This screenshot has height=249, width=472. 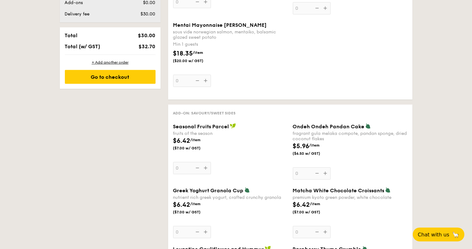 What do you see at coordinates (77, 14) in the screenshot?
I see `span: Delivery fee` at bounding box center [77, 14].